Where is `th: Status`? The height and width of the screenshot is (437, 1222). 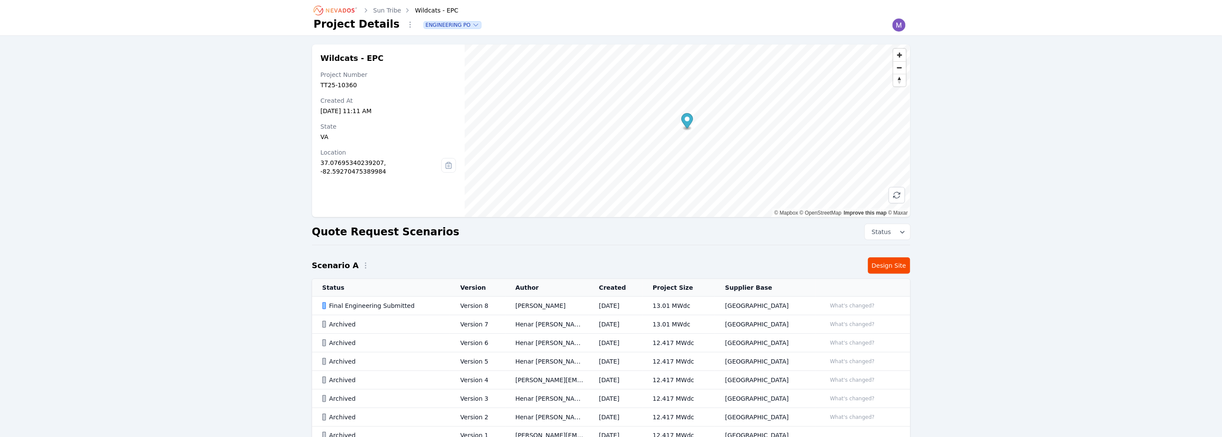 th: Status is located at coordinates (381, 288).